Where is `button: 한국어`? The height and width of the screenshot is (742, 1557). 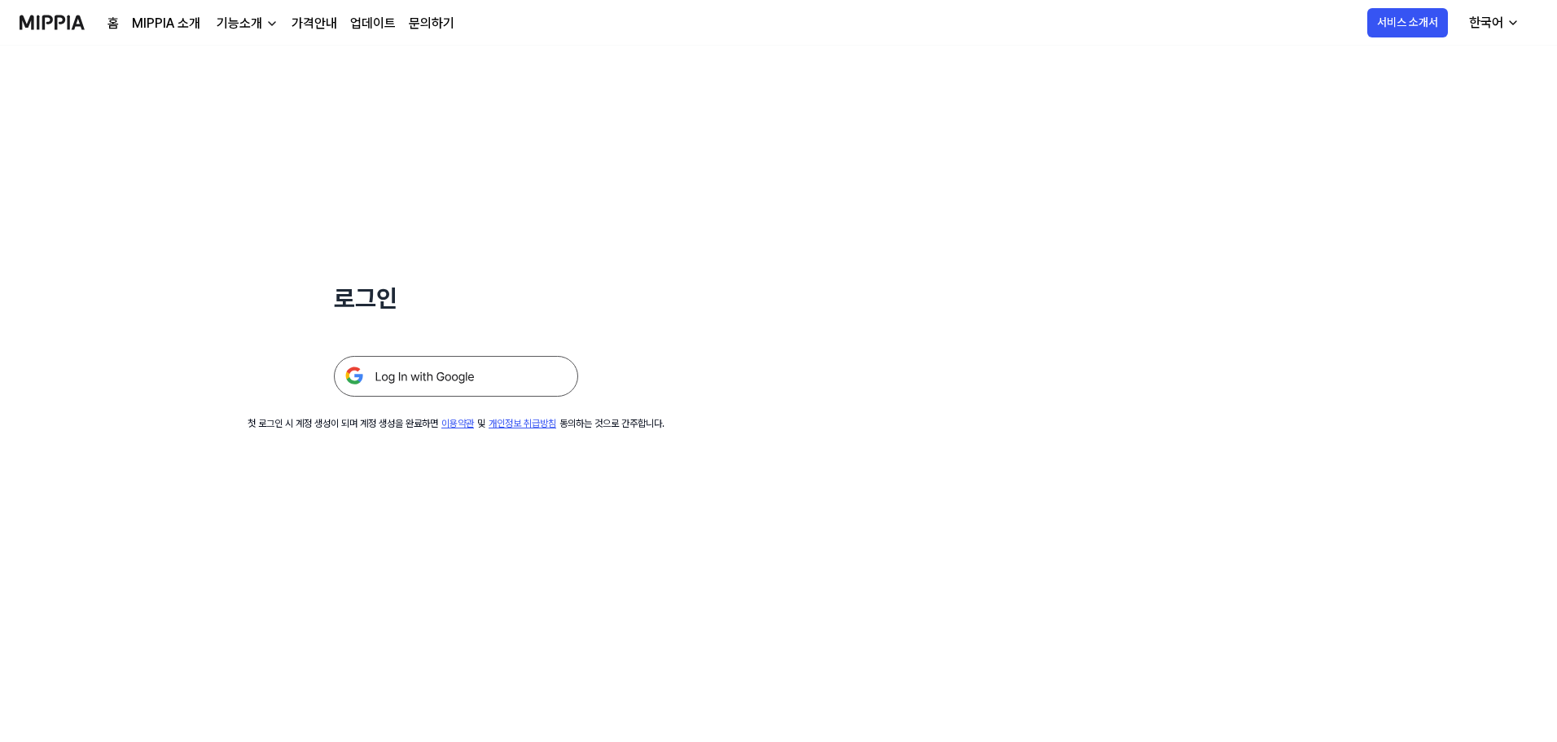 button: 한국어 is located at coordinates (1493, 23).